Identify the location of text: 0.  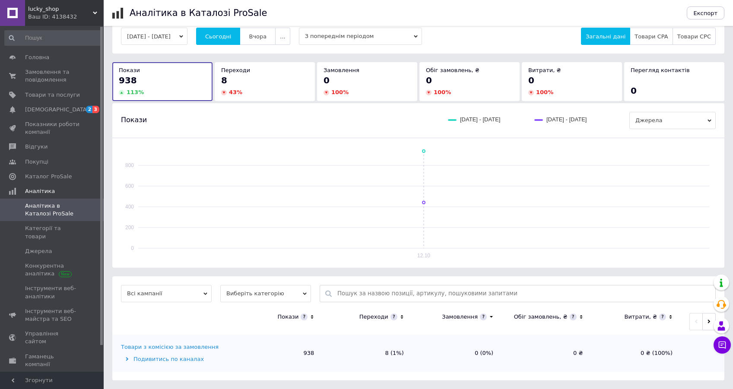
(132, 248).